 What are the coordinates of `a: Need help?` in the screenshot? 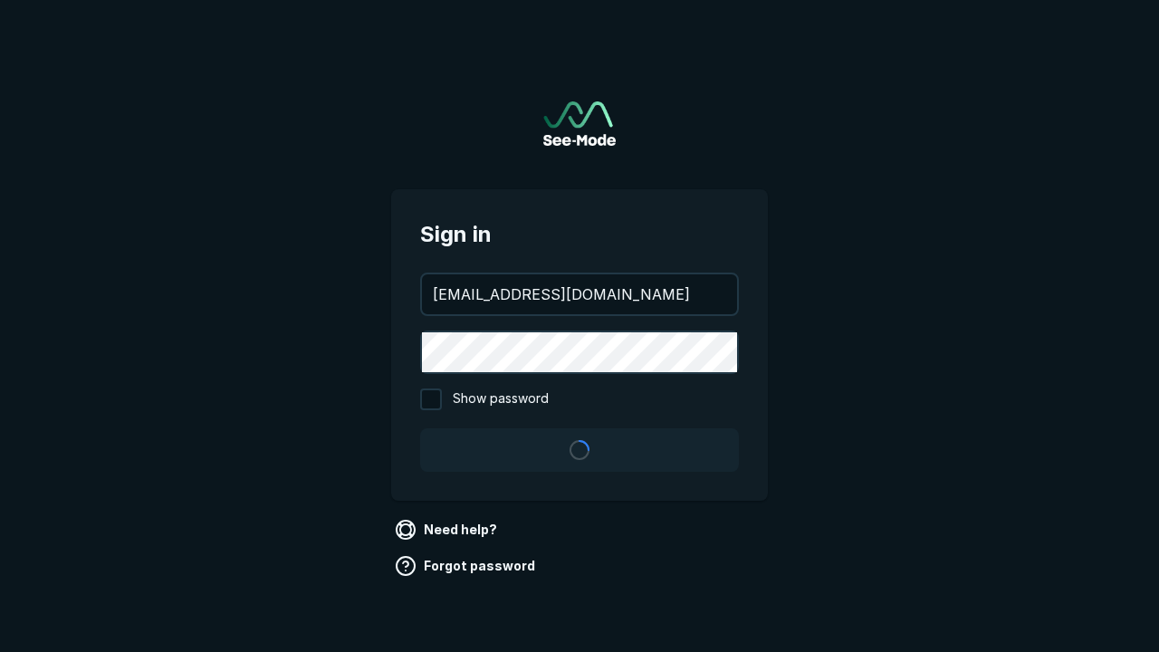 It's located at (447, 530).